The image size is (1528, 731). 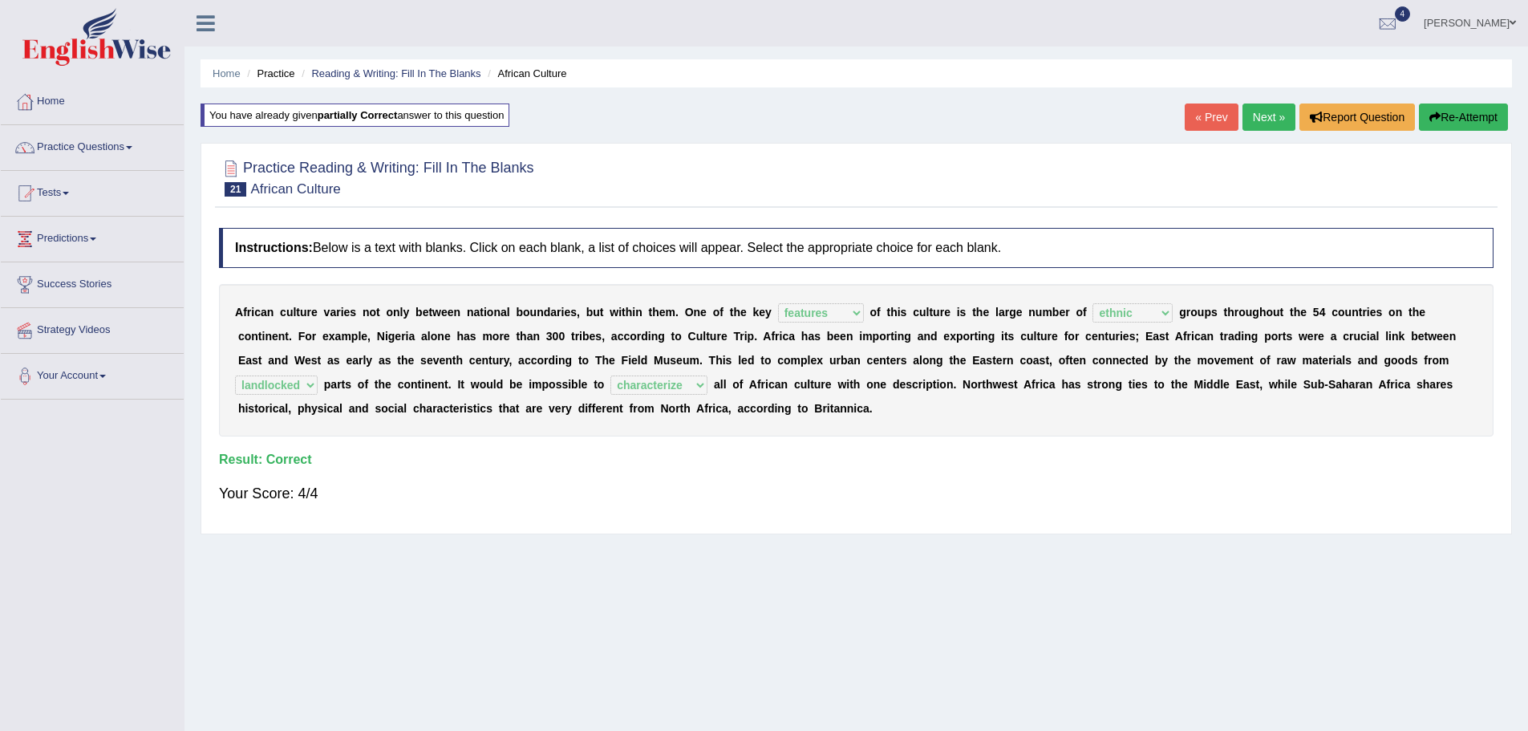 I want to click on h2: Practice Reading & Writing: Fill In The Blanks, so click(x=376, y=176).